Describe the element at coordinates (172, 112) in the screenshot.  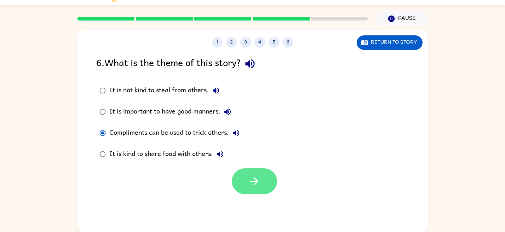
I see `div: It is important to have good manners.` at that location.